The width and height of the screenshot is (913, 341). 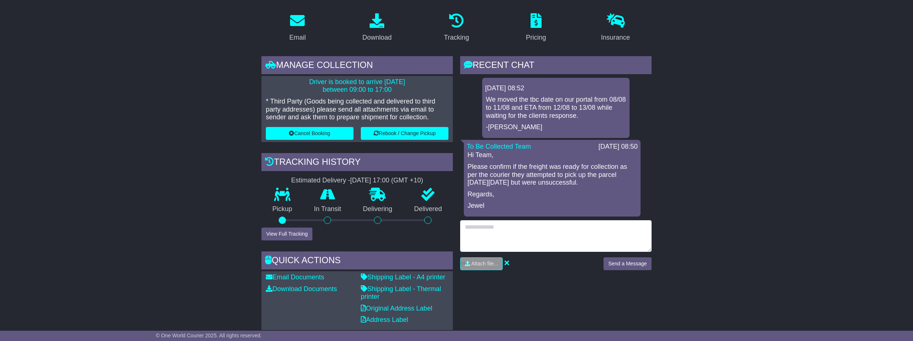 I want to click on div: Download, so click(x=377, y=37).